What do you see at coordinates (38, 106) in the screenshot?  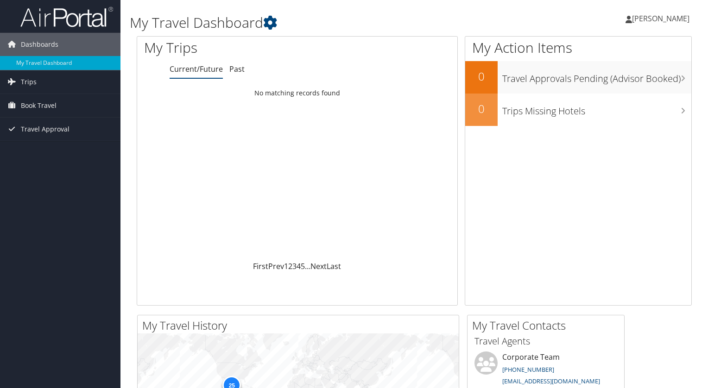 I see `span: Book Travel` at bounding box center [38, 106].